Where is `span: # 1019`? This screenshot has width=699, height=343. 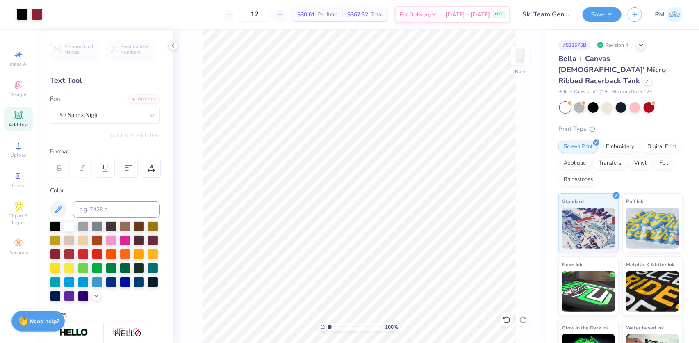 span: # 1019 is located at coordinates (600, 92).